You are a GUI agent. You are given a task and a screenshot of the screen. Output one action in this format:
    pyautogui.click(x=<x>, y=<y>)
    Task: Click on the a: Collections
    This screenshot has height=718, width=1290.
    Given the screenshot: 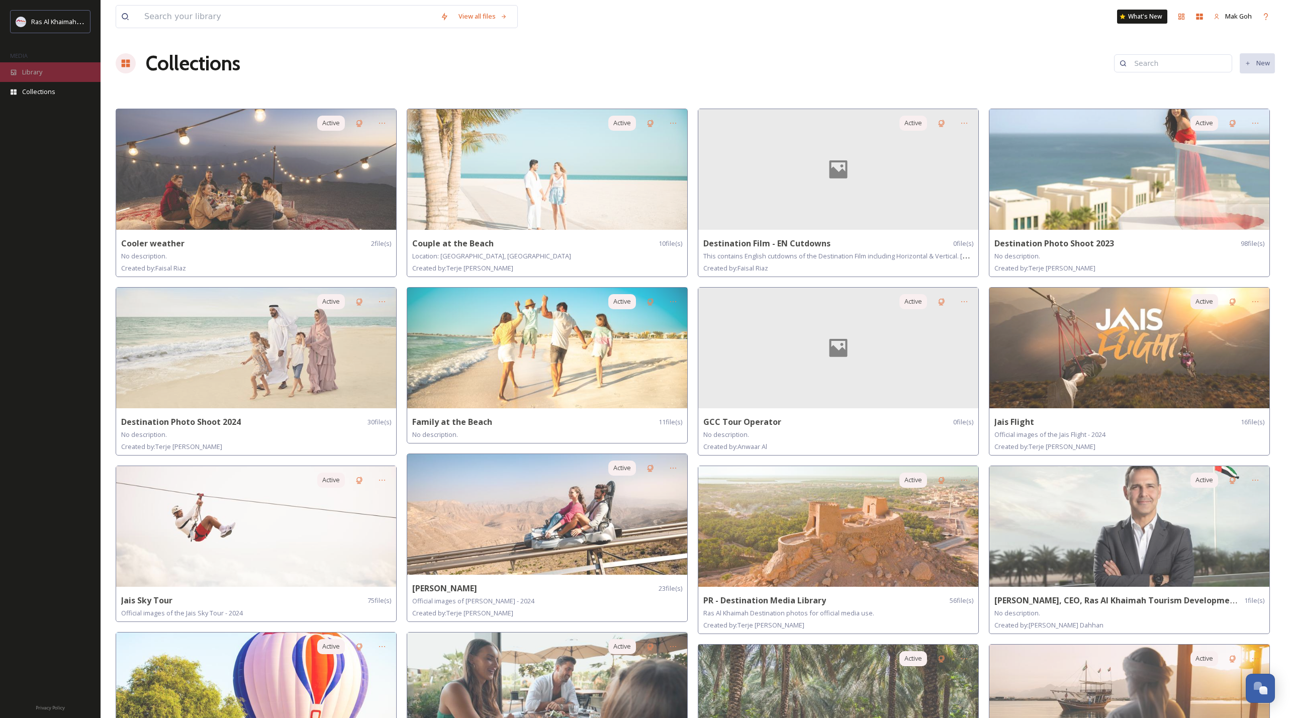 What is the action you would take?
    pyautogui.click(x=193, y=63)
    